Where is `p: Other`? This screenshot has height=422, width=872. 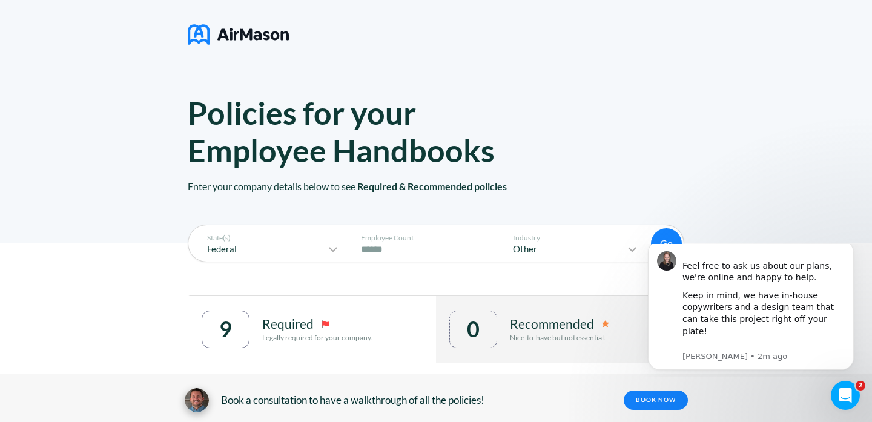 p: Other is located at coordinates (562, 249).